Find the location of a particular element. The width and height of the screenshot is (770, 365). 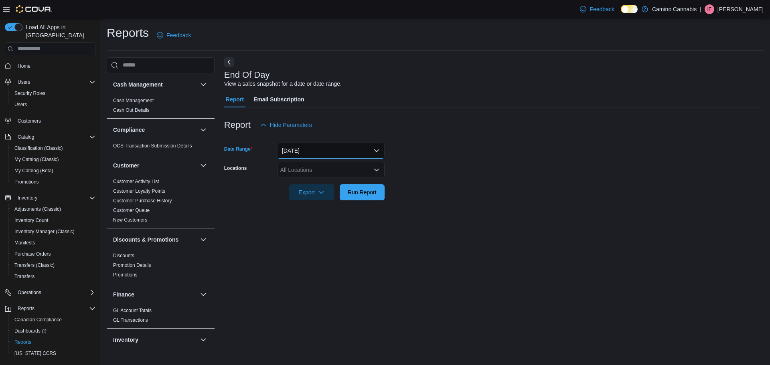

span: Customers is located at coordinates (29, 121).